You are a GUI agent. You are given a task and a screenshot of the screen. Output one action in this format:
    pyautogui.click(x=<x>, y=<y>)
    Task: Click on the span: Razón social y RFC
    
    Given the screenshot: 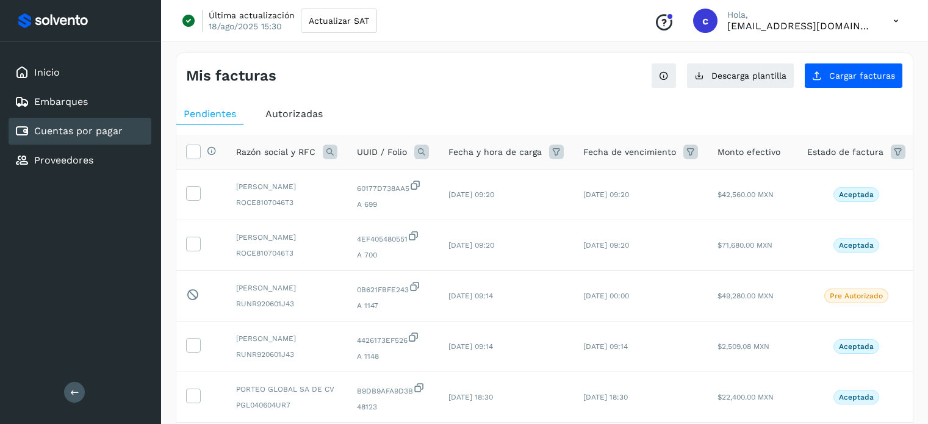 What is the action you would take?
    pyautogui.click(x=276, y=152)
    